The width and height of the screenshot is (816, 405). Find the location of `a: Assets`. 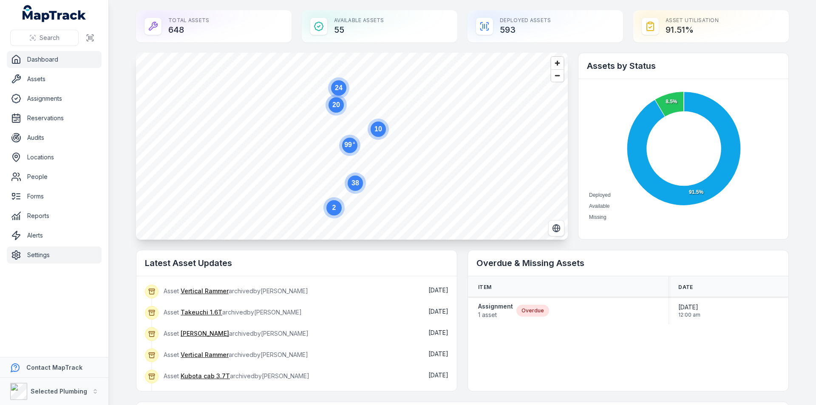

a: Assets is located at coordinates (54, 79).